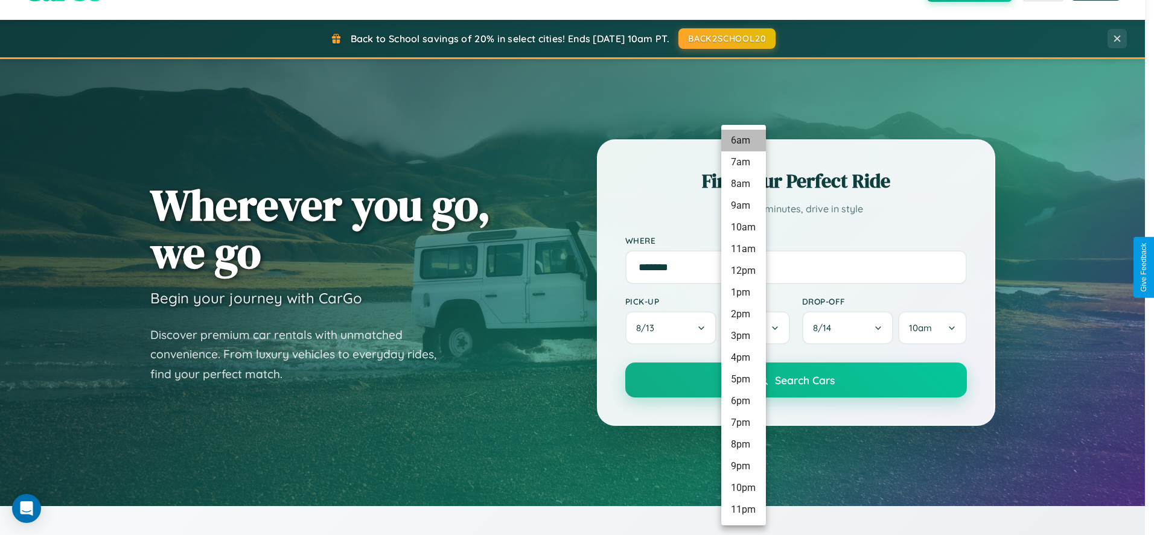  Describe the element at coordinates (743, 358) in the screenshot. I see `li: 4pm` at that location.